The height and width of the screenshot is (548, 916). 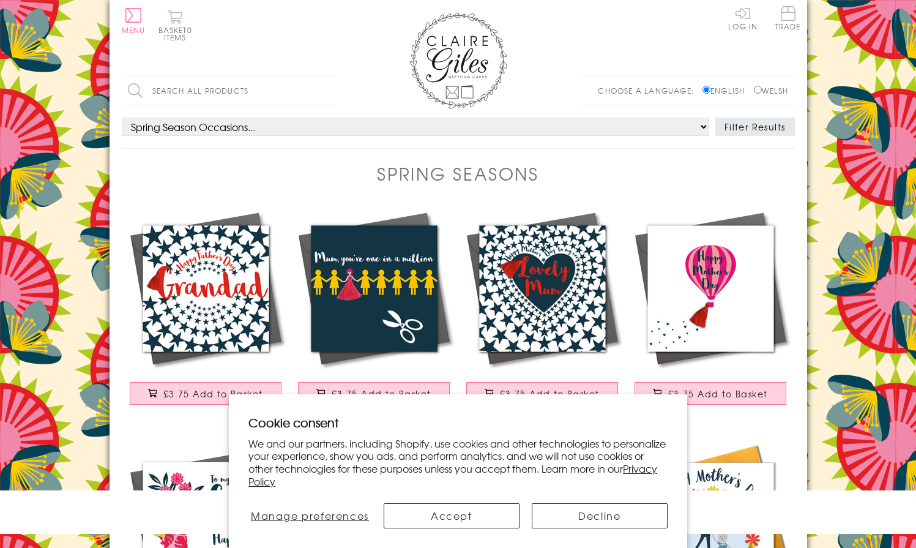 I want to click on input: Search all products, so click(x=229, y=91).